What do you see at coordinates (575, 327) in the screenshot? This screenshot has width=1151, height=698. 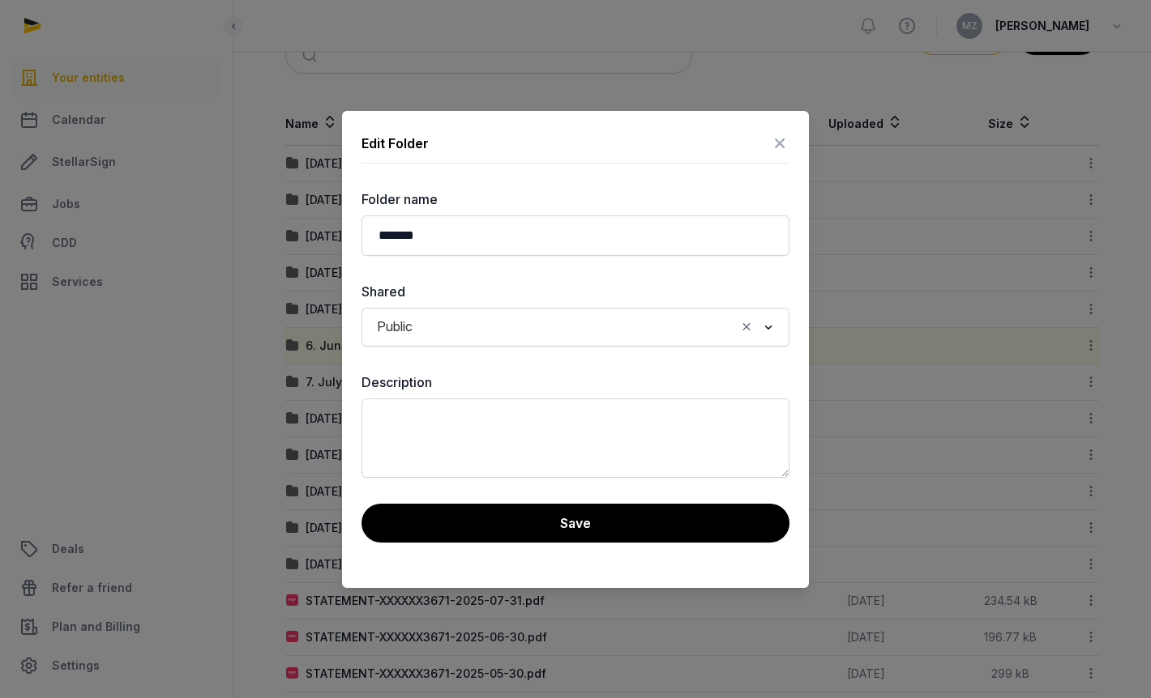 I see `div: Search for option` at bounding box center [575, 327].